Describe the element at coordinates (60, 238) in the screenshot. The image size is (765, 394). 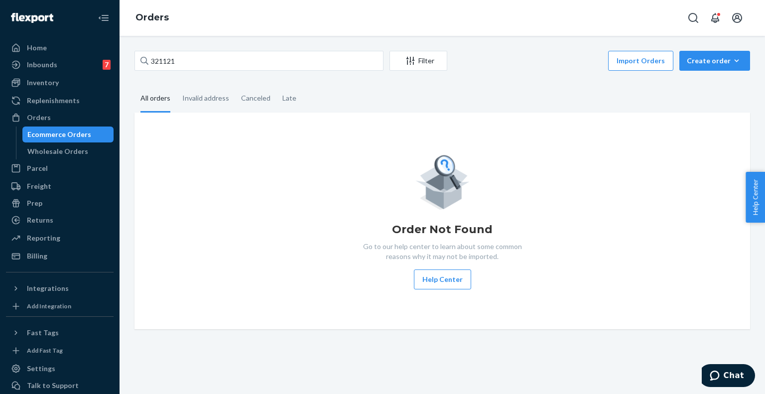
I see `a: Reporting` at that location.